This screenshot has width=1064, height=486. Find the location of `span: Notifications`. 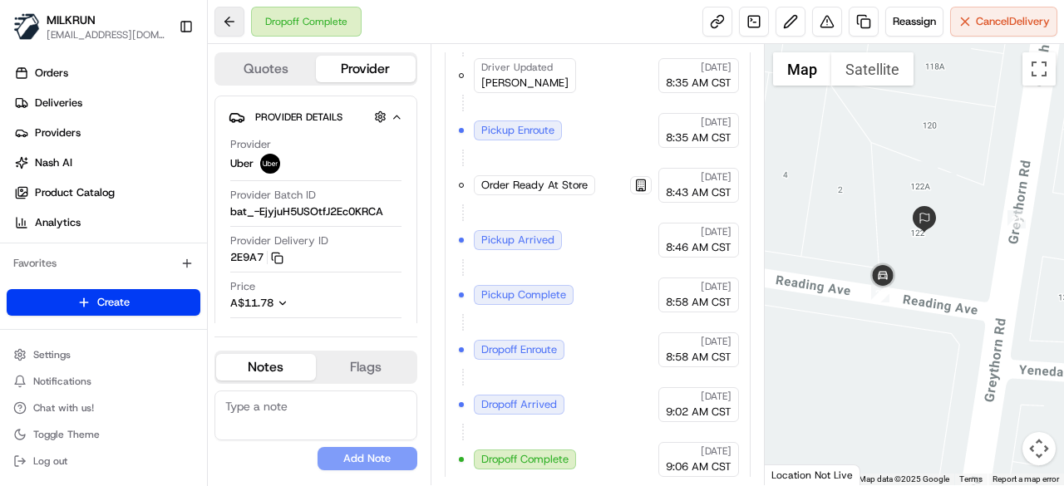

span: Notifications is located at coordinates (62, 382).